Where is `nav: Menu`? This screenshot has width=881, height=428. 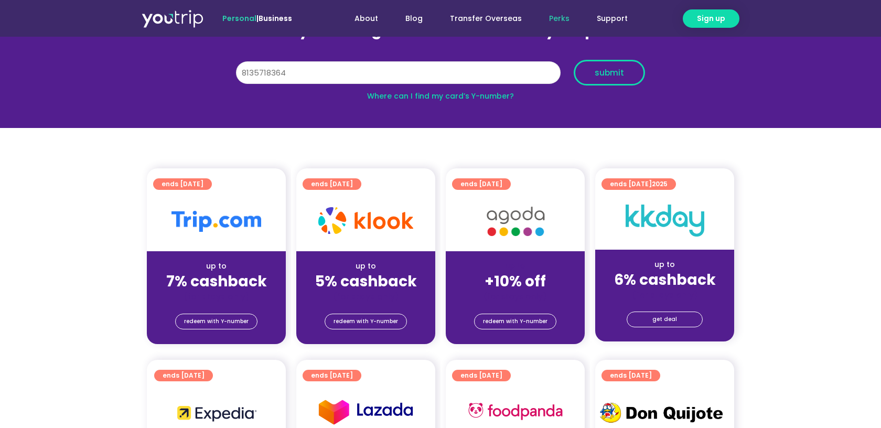 nav: Menu is located at coordinates (481, 18).